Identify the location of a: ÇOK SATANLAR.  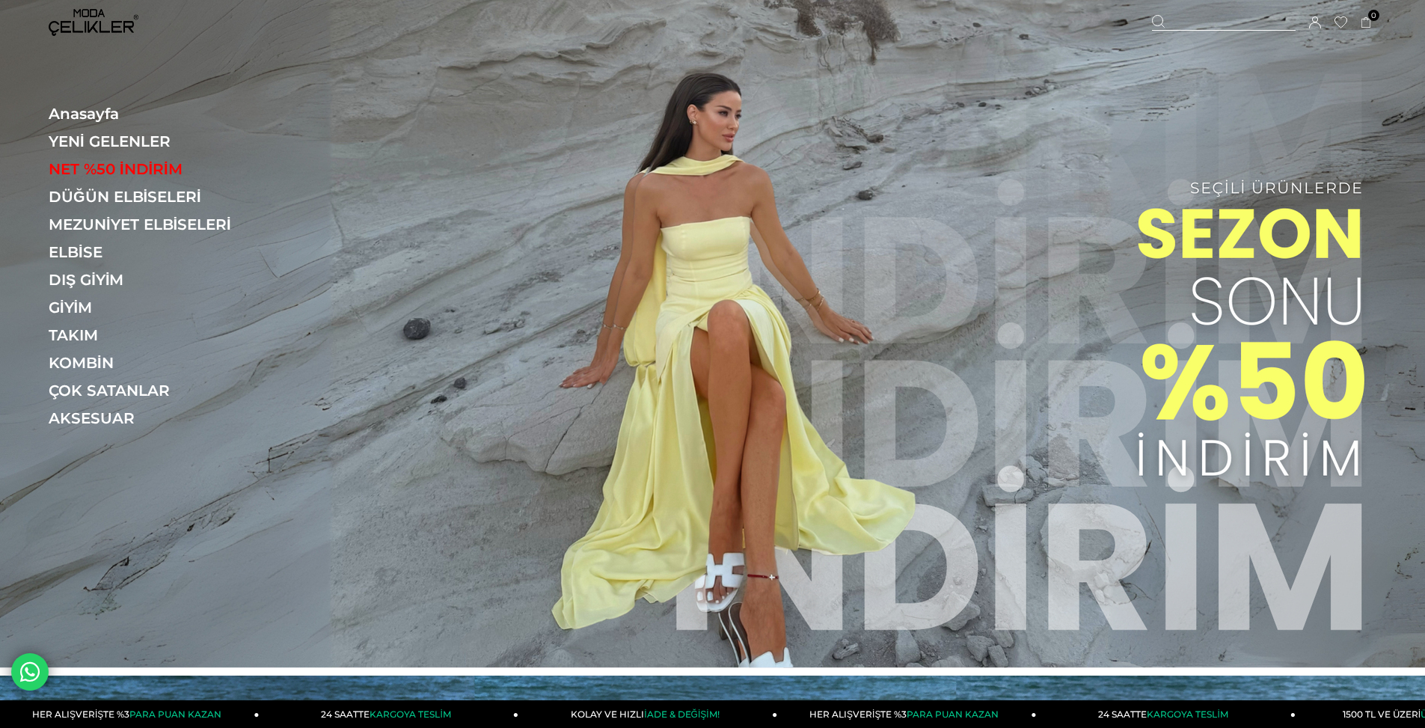
(151, 390).